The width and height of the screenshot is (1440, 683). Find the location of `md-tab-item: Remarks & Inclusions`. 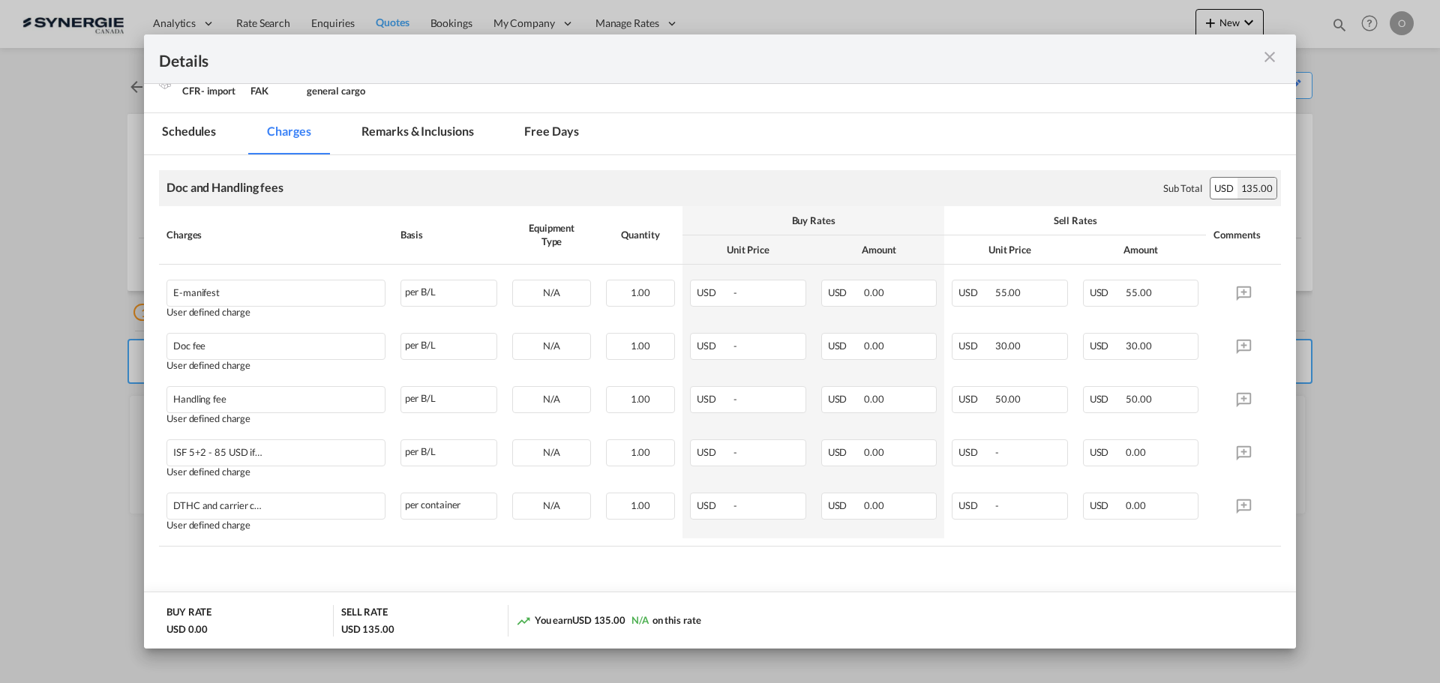

md-tab-item: Remarks & Inclusions is located at coordinates (417, 133).